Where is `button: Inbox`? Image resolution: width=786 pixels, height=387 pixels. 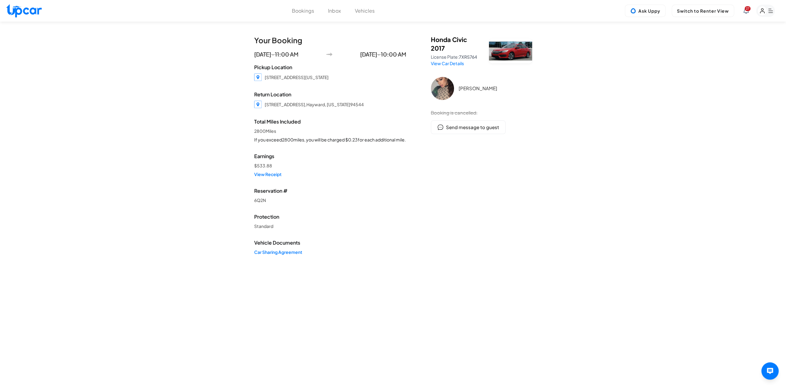
button: Inbox is located at coordinates (334, 11).